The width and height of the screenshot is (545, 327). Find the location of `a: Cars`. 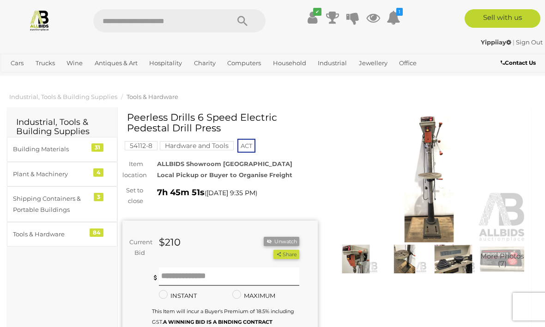

a: Cars is located at coordinates (17, 63).